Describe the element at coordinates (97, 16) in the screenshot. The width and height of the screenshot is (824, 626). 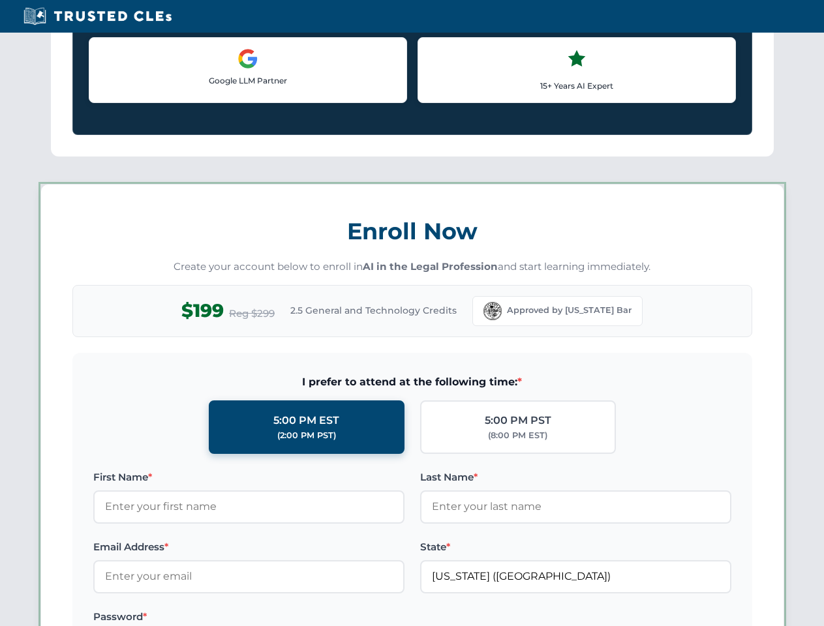
I see `img: Trusted CLEs` at that location.